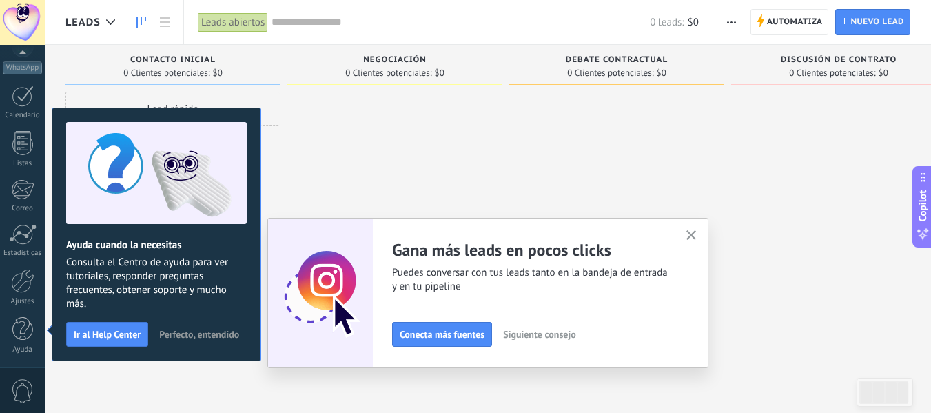  I want to click on a: Leads, so click(141, 22).